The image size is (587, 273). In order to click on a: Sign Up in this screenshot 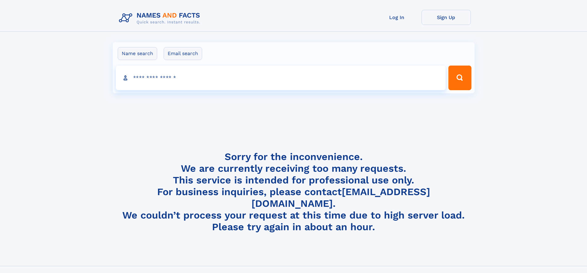, I will do `click(446, 17)`.